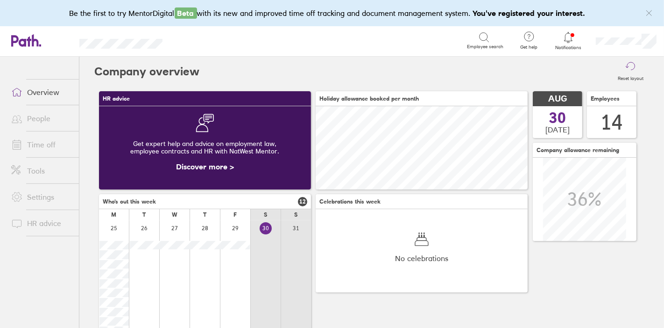 This screenshot has height=328, width=664. What do you see at coordinates (485, 47) in the screenshot?
I see `span: Employee search` at bounding box center [485, 47].